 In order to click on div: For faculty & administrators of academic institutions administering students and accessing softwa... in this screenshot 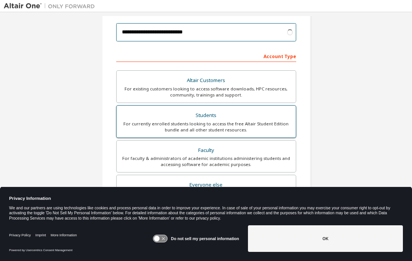, I will do `click(206, 161)`.